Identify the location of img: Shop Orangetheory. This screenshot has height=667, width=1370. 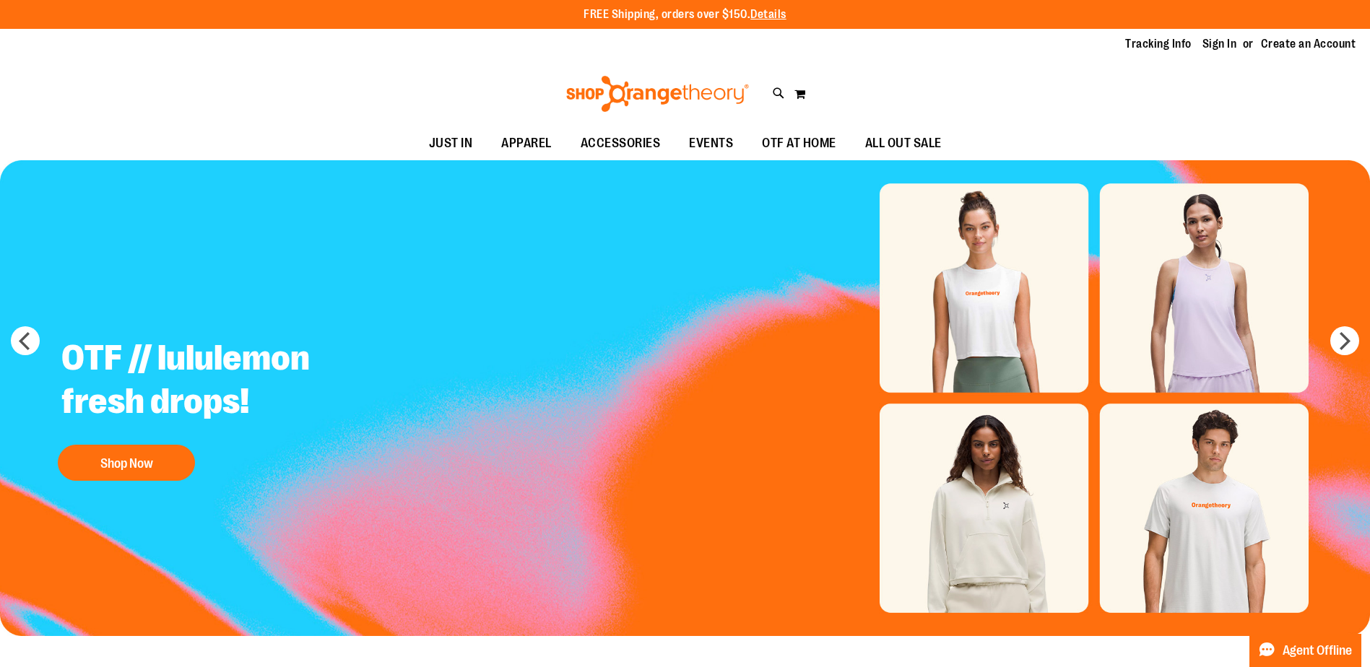
(657, 94).